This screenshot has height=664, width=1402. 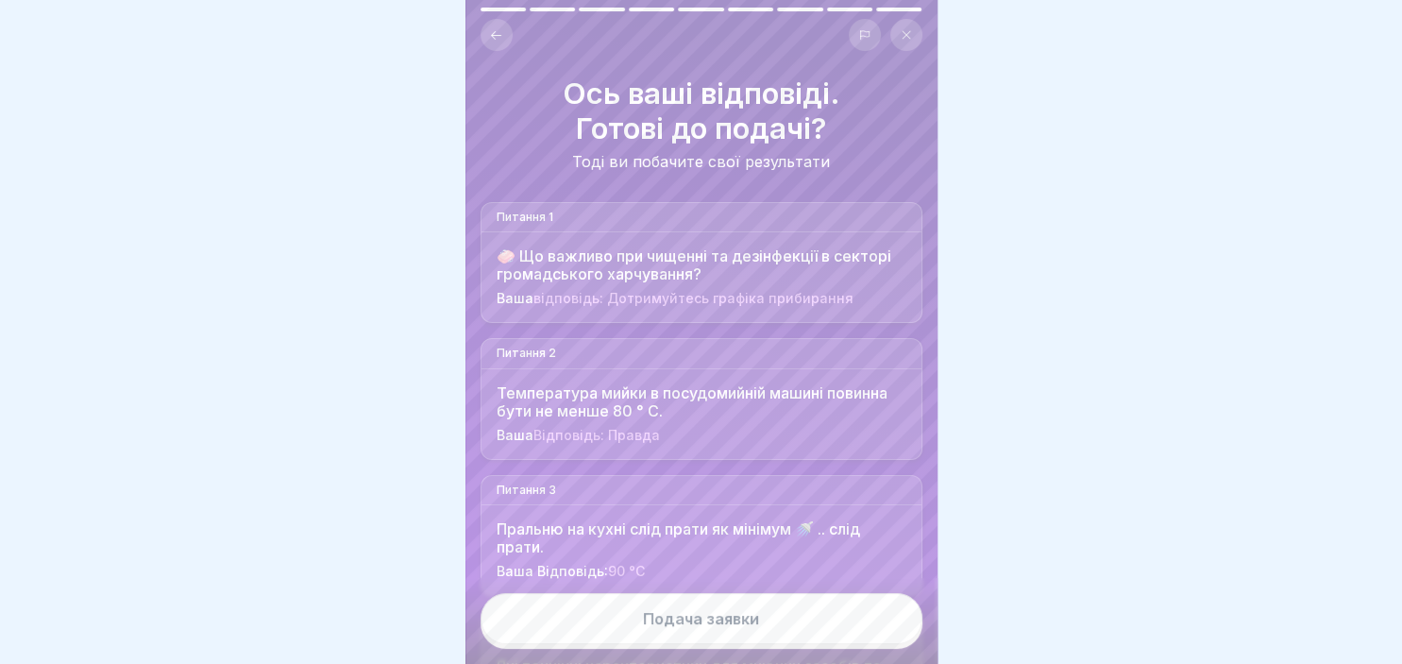 What do you see at coordinates (702, 618) in the screenshot?
I see `button: Подача заявки` at bounding box center [702, 618].